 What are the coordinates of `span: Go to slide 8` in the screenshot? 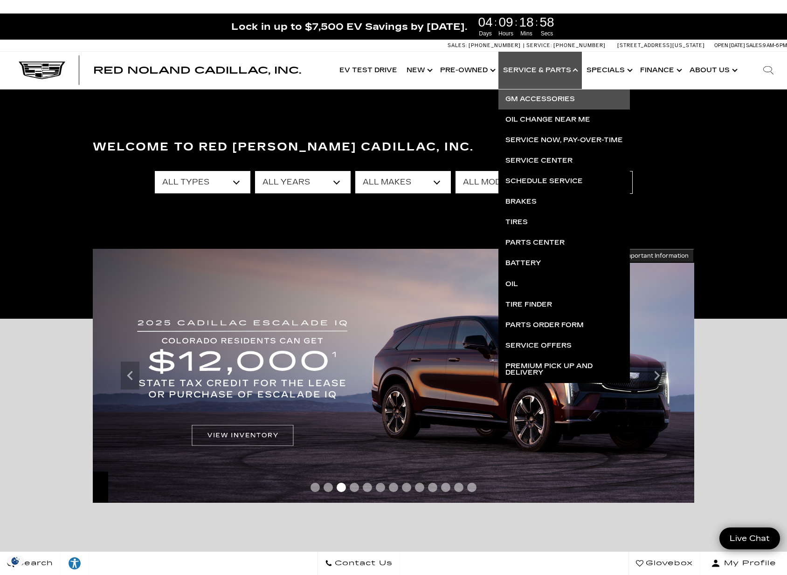 It's located at (407, 488).